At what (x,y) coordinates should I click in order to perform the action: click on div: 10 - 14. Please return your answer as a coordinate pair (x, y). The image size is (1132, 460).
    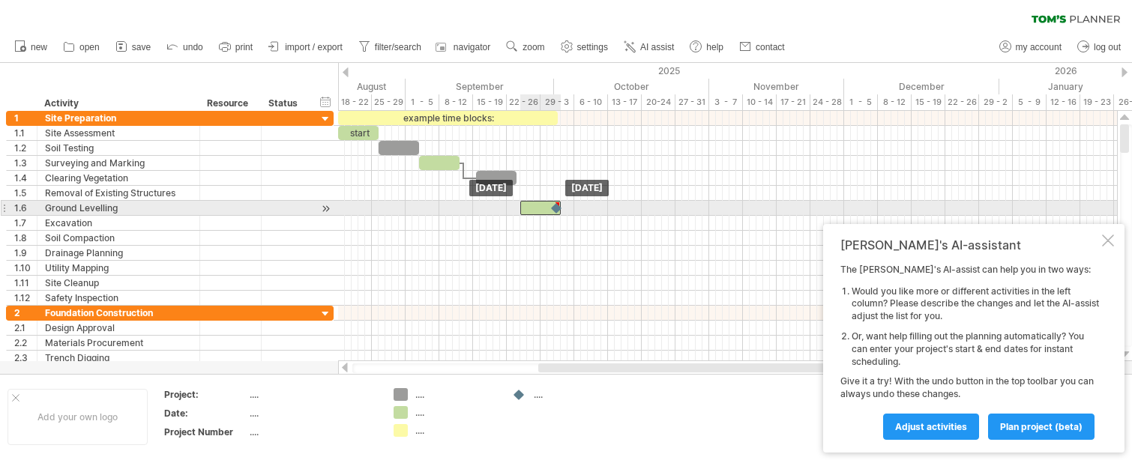
    Looking at the image, I should click on (760, 102).